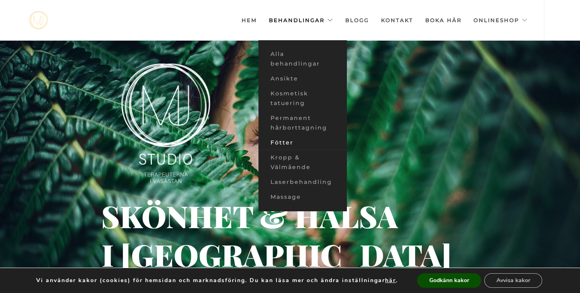 This screenshot has height=293, width=580. I want to click on a: mjstudio mjstudio mjstudio, so click(38, 20).